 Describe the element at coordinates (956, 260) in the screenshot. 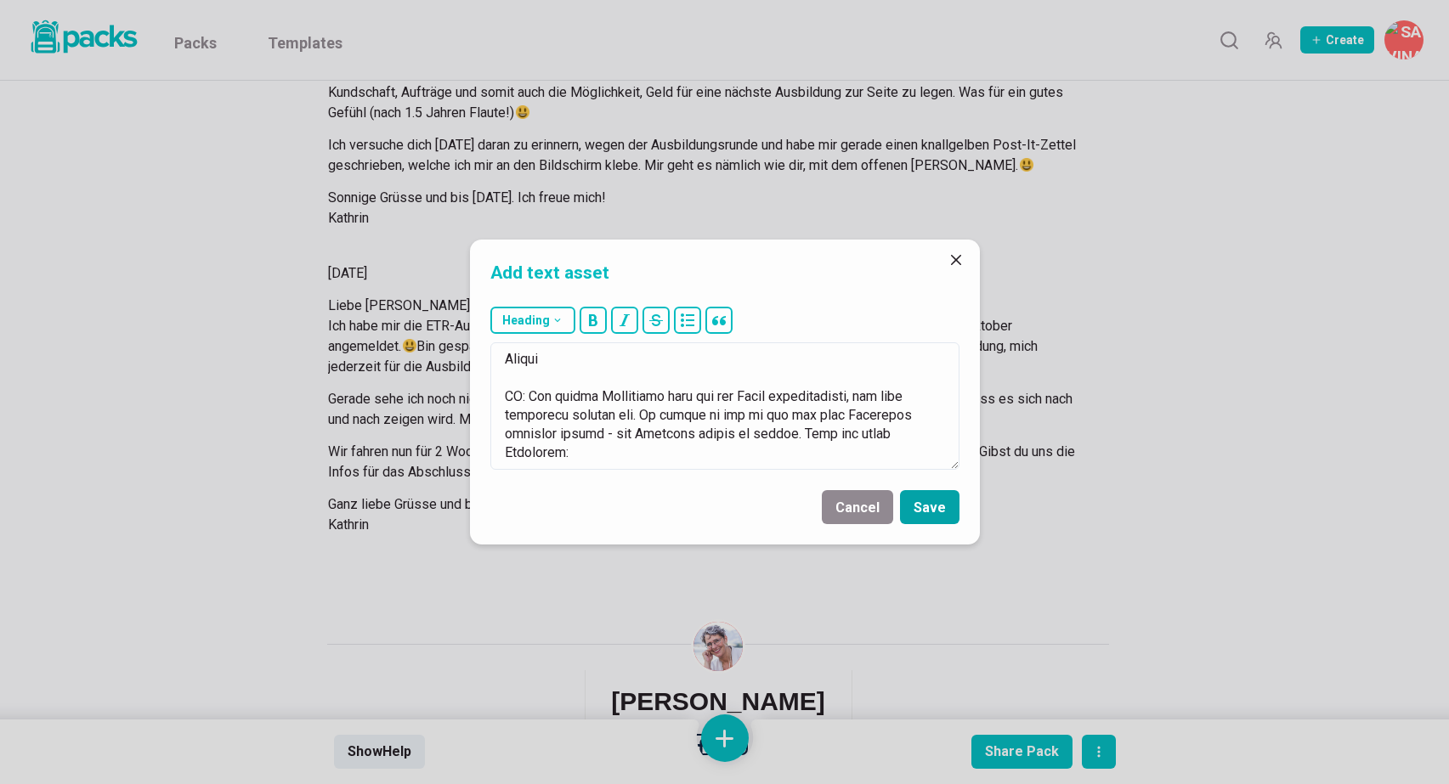

I see `button: Close` at that location.